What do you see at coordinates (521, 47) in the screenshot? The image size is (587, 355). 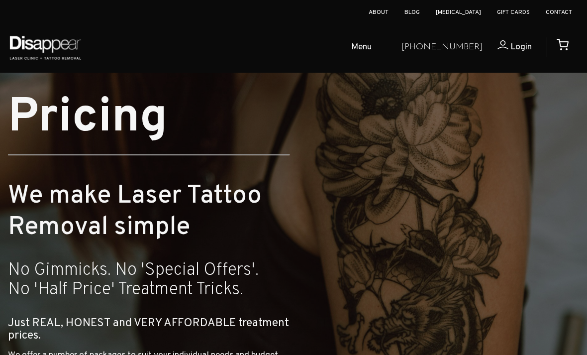 I see `span: Login` at bounding box center [521, 47].